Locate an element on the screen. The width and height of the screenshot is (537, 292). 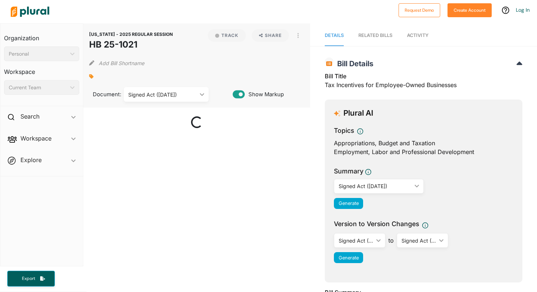
div: Add tags is located at coordinates (91, 76).